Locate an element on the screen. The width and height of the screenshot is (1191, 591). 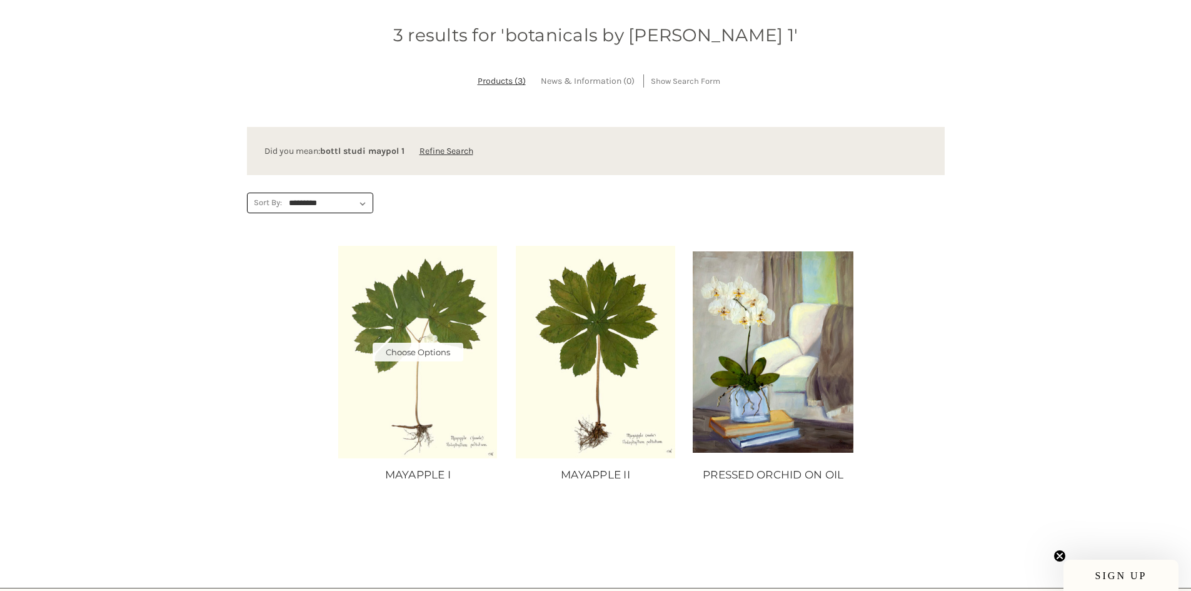
strong: bottl studi maypol 1 is located at coordinates (362, 151).